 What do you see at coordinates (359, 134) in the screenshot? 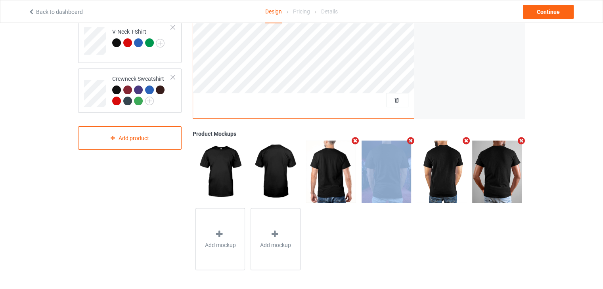
I see `div: Product Mockups` at bounding box center [359, 134].